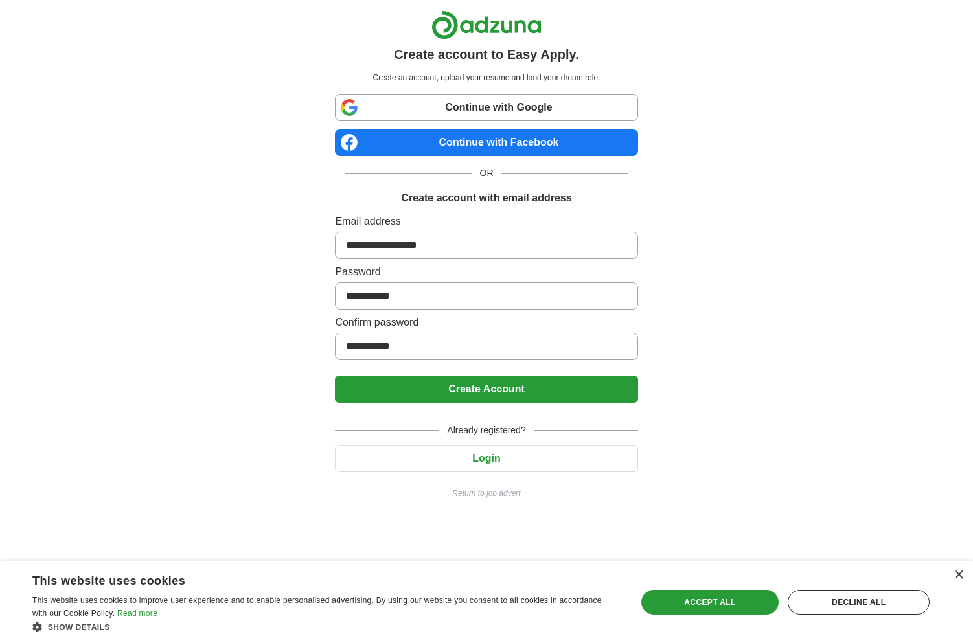 Image resolution: width=973 pixels, height=643 pixels. Describe the element at coordinates (486, 25) in the screenshot. I see `img: Adzuna logo` at that location.